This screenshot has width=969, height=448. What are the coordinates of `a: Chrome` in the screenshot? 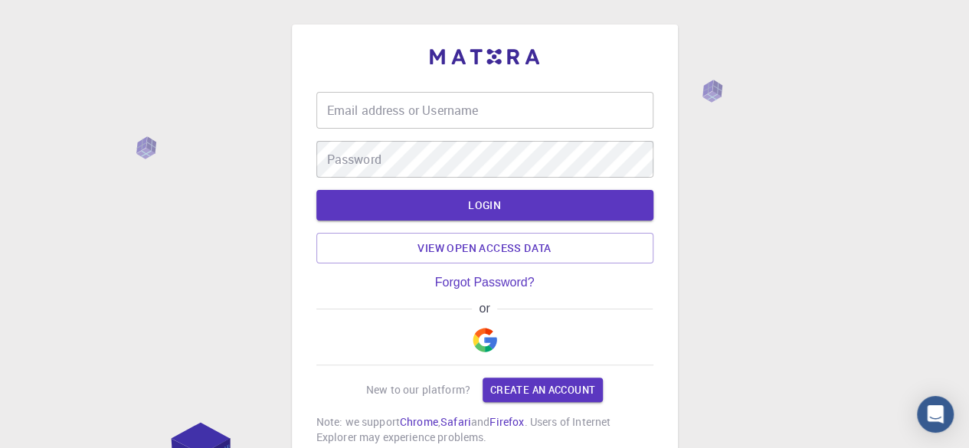 It's located at (419, 421).